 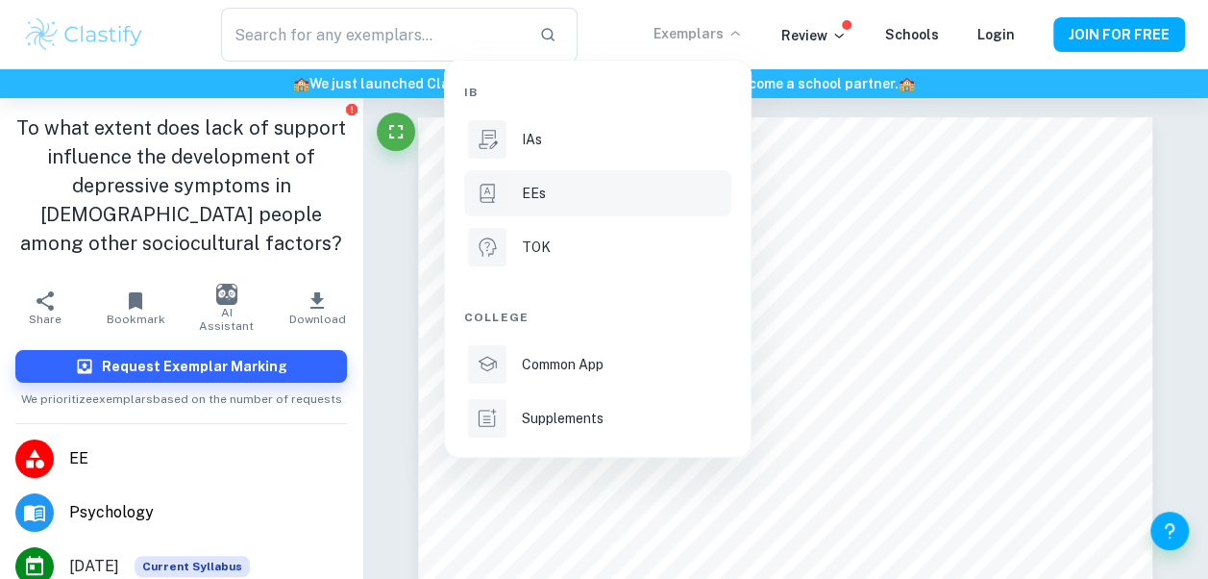 What do you see at coordinates (598, 418) in the screenshot?
I see `a: Supplements` at bounding box center [598, 418].